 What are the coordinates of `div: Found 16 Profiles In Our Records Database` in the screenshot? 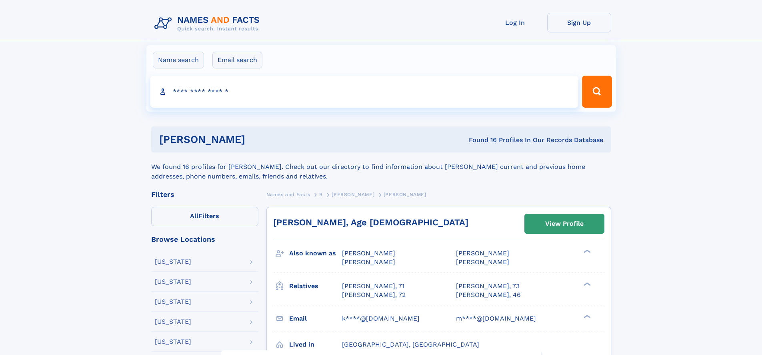 It's located at (480, 140).